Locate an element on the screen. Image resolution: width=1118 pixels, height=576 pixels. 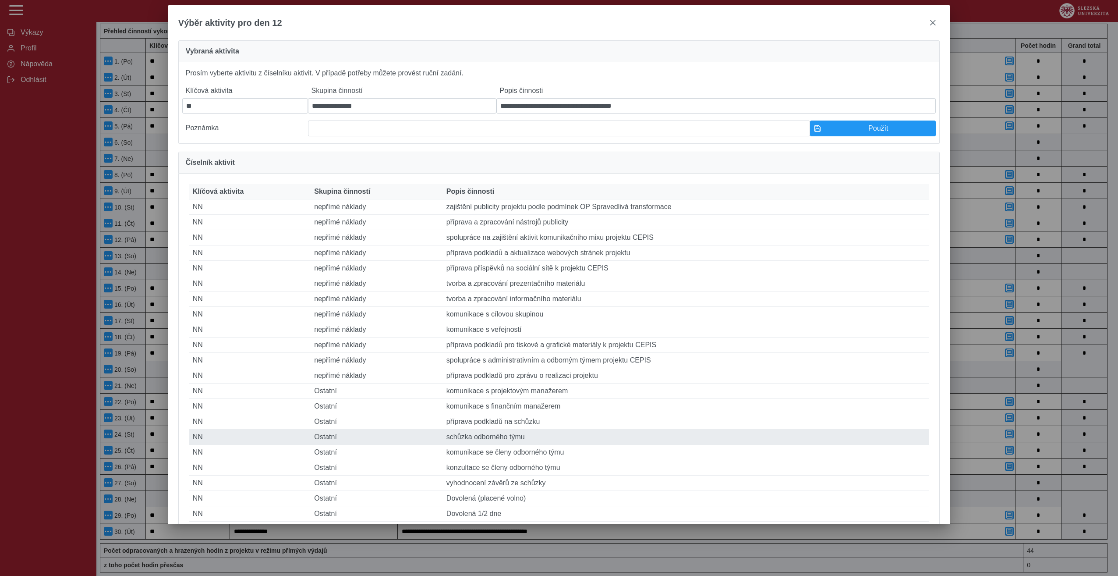
label: Poznámka is located at coordinates (245, 128).